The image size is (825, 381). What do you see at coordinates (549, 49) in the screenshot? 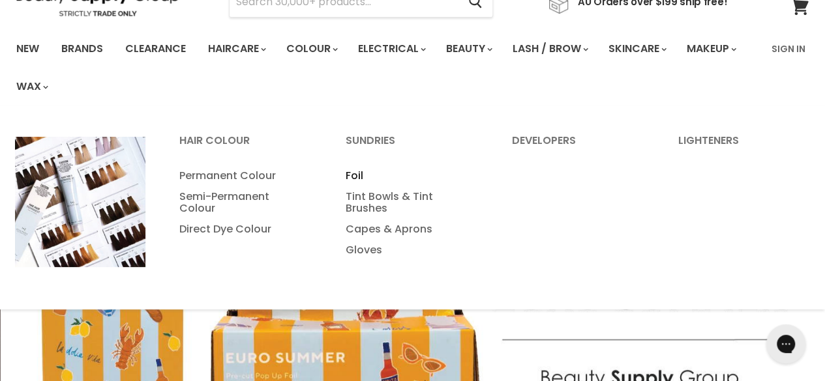
I see `a: Lash / Brow` at bounding box center [549, 49].